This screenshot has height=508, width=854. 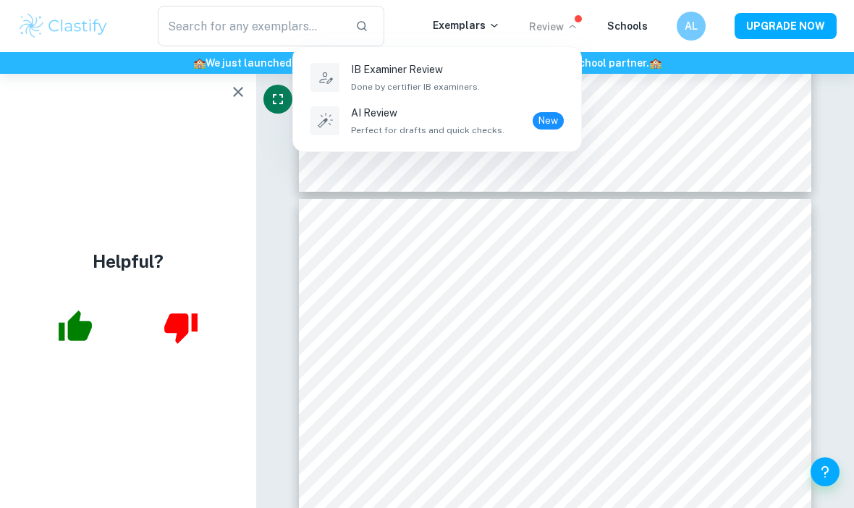 I want to click on span: Done by certifier IB examiners., so click(x=416, y=87).